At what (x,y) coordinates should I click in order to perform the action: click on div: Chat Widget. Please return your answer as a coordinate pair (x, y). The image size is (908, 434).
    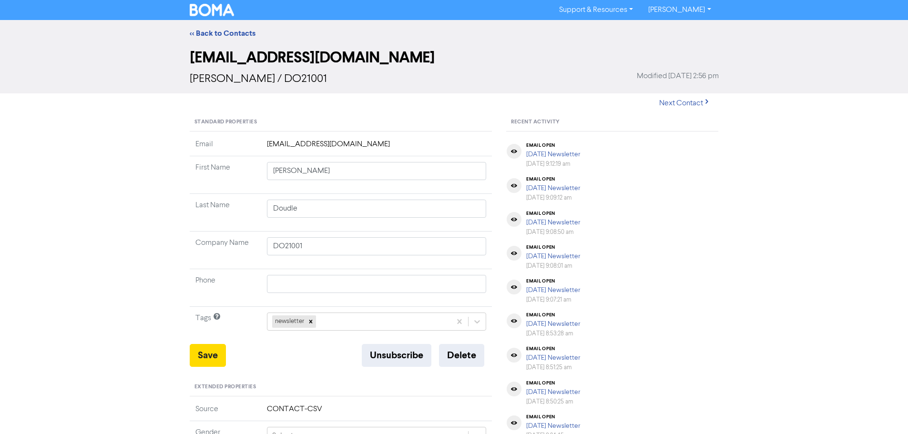
    Looking at the image, I should click on (884, 411).